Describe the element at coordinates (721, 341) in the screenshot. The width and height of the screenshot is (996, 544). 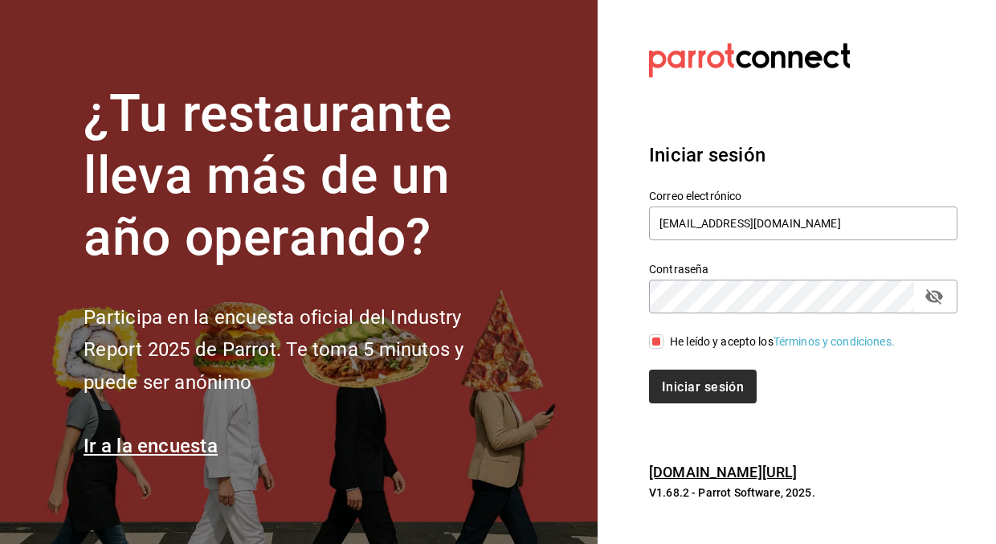
I see `font: He leído y acepto los` at that location.